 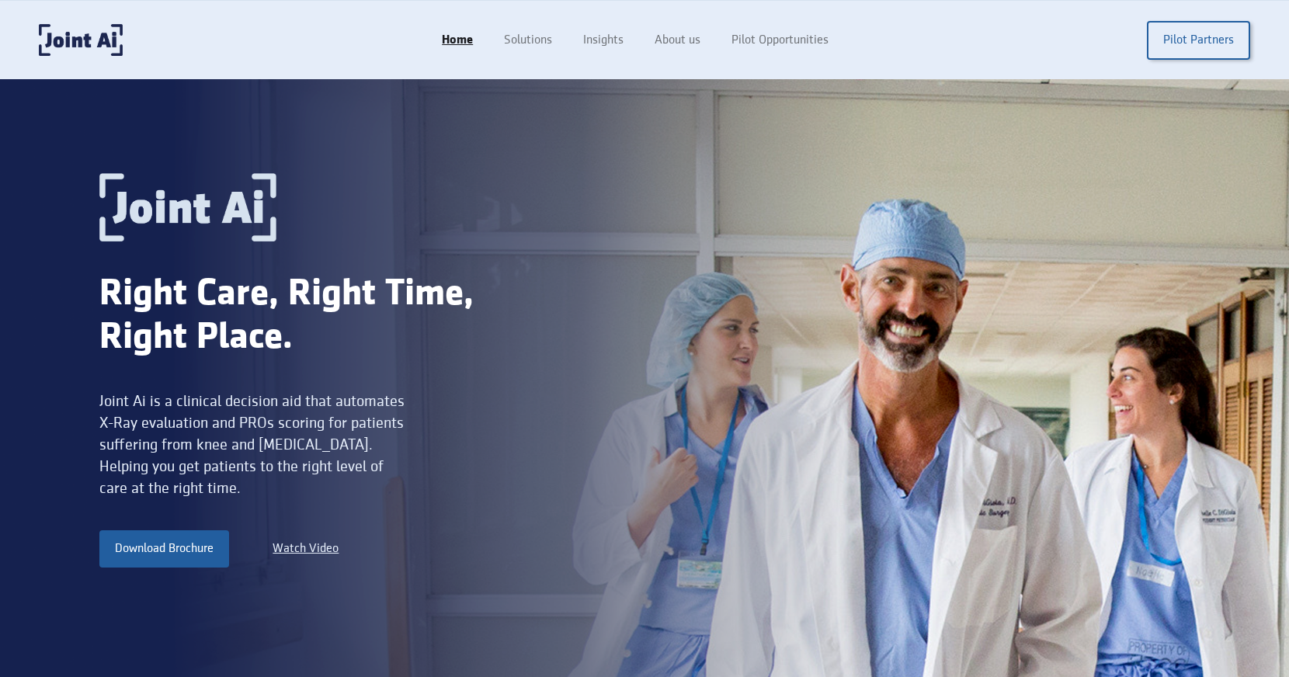 I want to click on a: Solutions, so click(x=528, y=40).